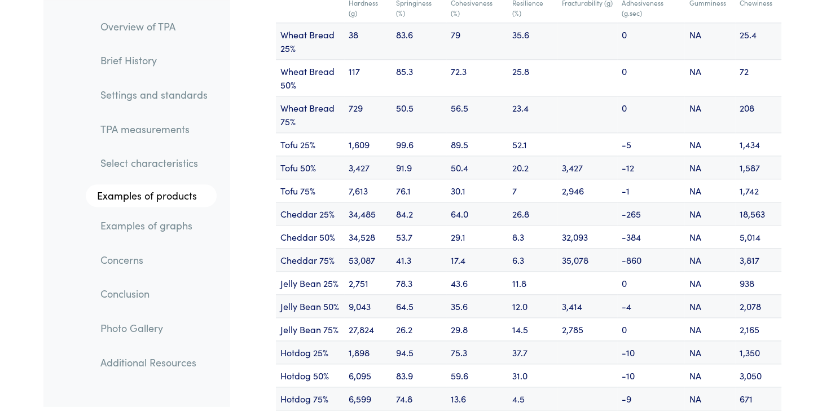 Image resolution: width=831 pixels, height=416 pixels. Describe the element at coordinates (477, 77) in the screenshot. I see `td: 72.3` at that location.